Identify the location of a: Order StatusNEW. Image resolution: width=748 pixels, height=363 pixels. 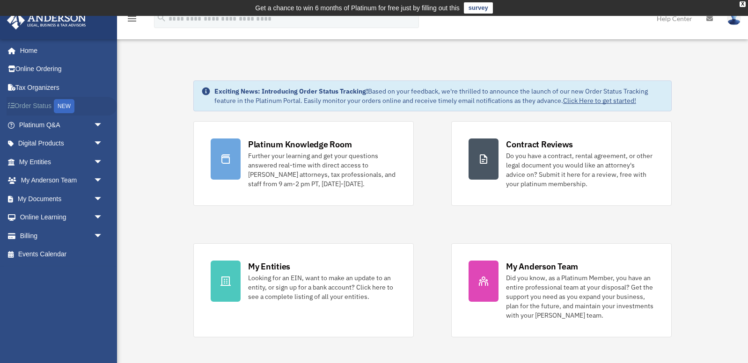
(62, 106).